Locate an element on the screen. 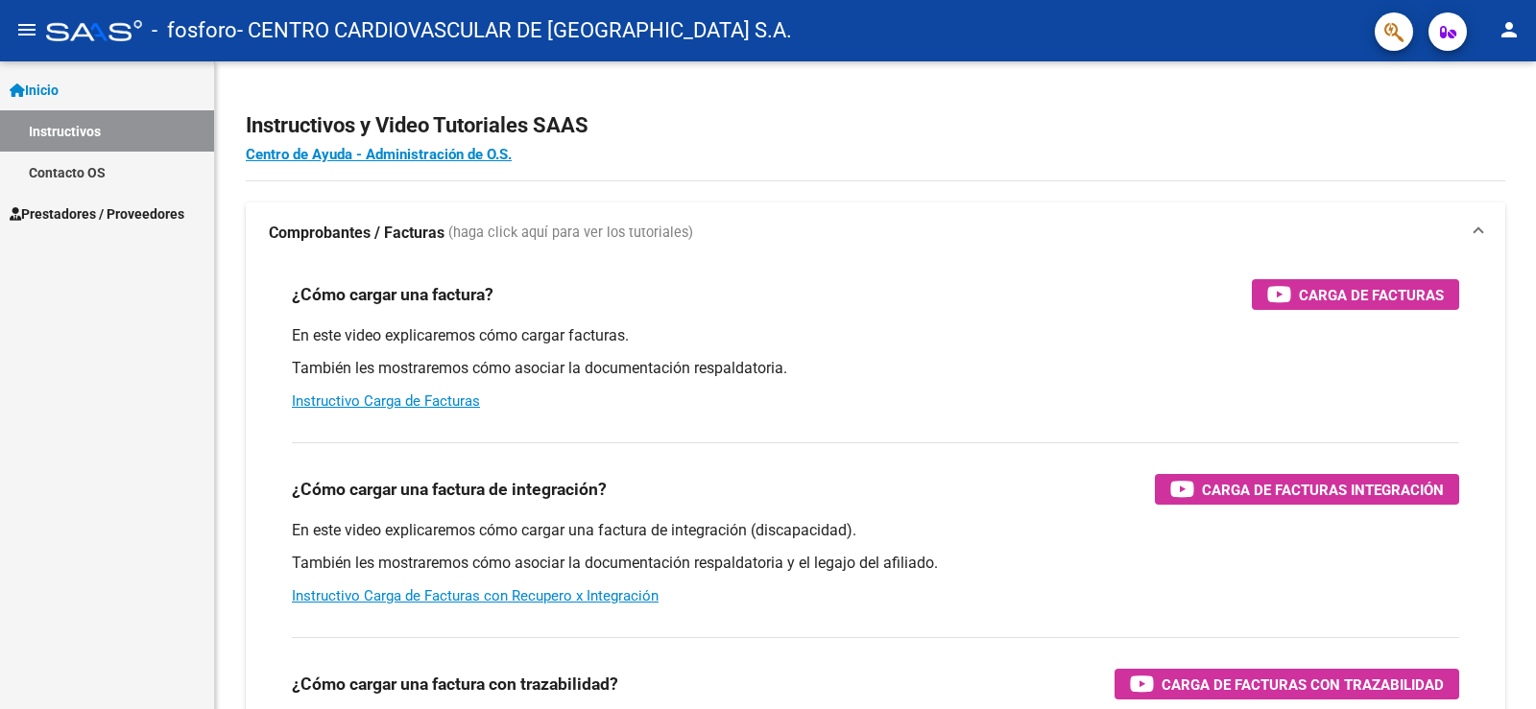 The height and width of the screenshot is (709, 1536). p: En este video explicaremos cómo cargar una factura de integración (discapacidad). is located at coordinates (876, 531).